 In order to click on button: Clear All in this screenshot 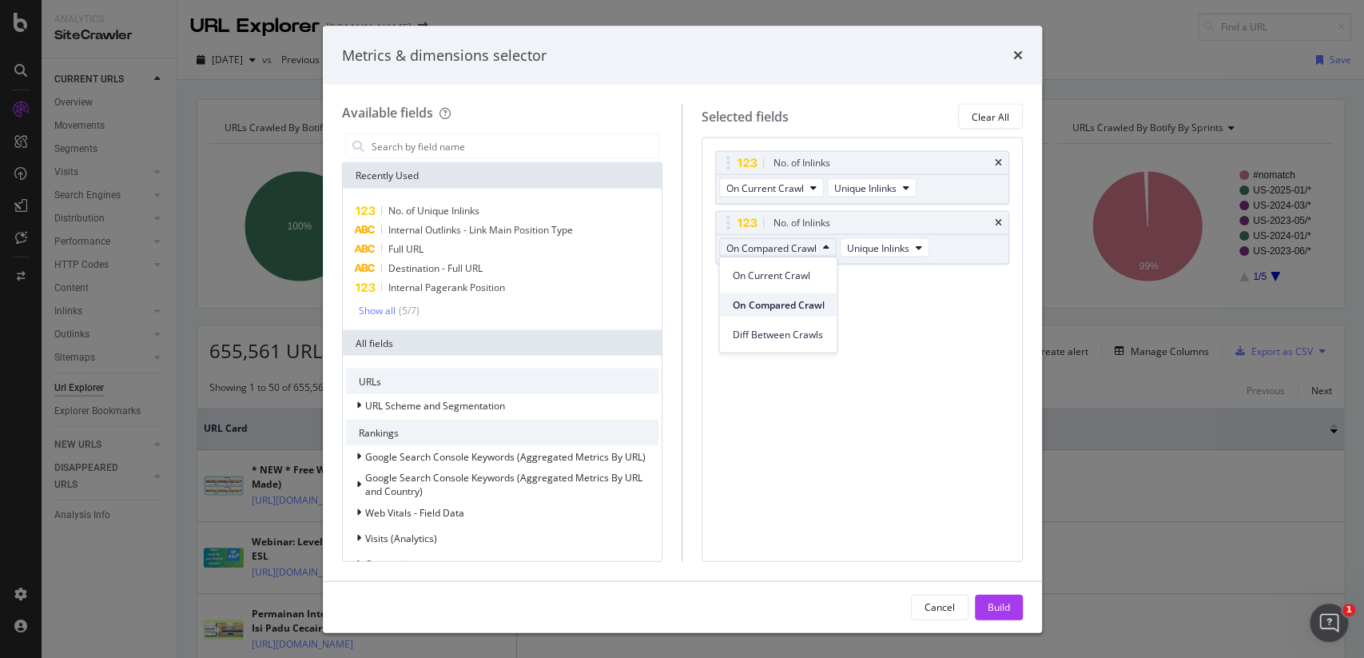, I will do `click(990, 117)`.